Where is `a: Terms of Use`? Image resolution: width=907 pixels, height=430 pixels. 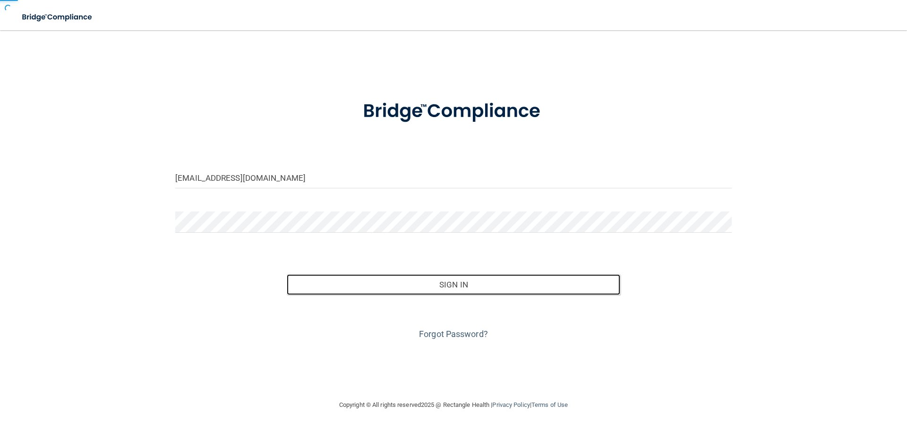 a: Terms of Use is located at coordinates (549, 405).